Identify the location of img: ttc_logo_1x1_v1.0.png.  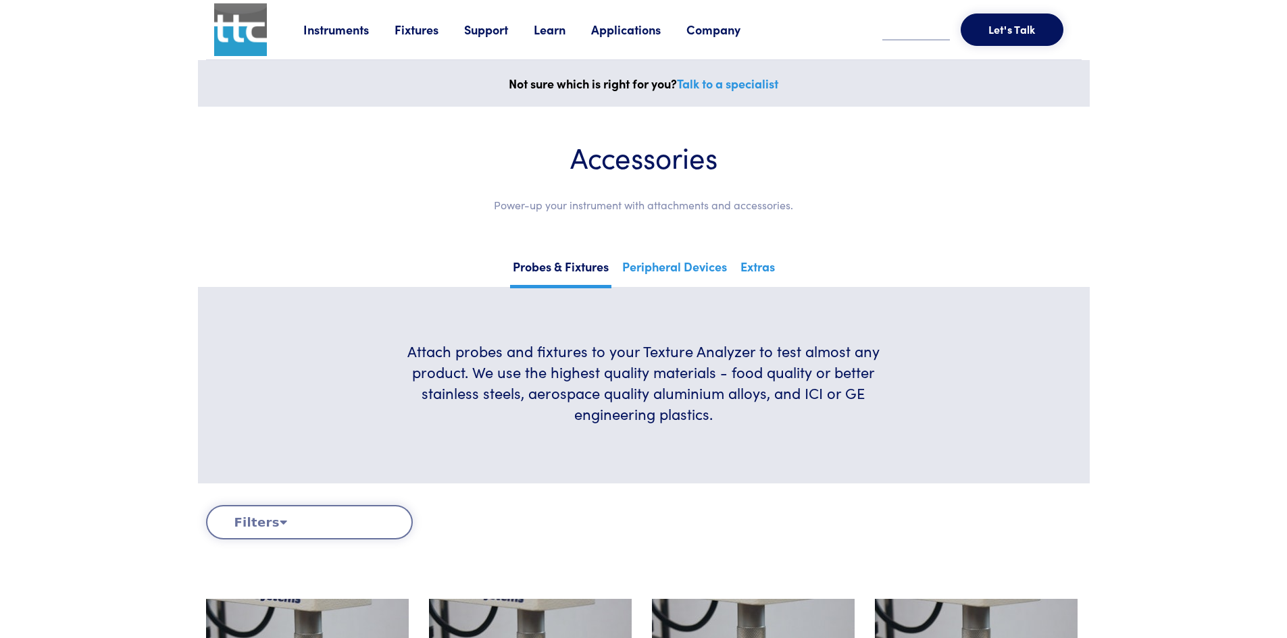
(241, 30).